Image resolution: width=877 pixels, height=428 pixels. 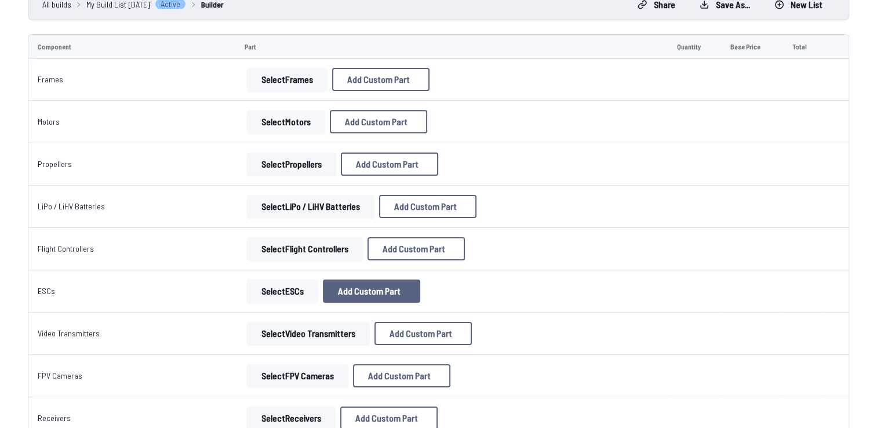 I want to click on a: Receivers, so click(x=54, y=417).